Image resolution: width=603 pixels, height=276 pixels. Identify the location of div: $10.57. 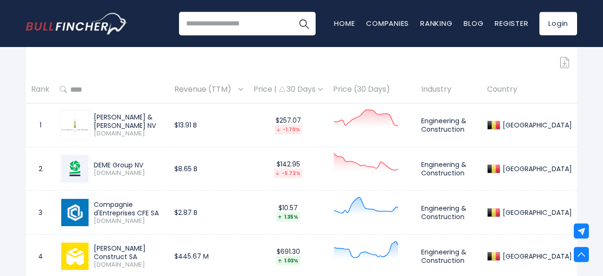
(288, 213).